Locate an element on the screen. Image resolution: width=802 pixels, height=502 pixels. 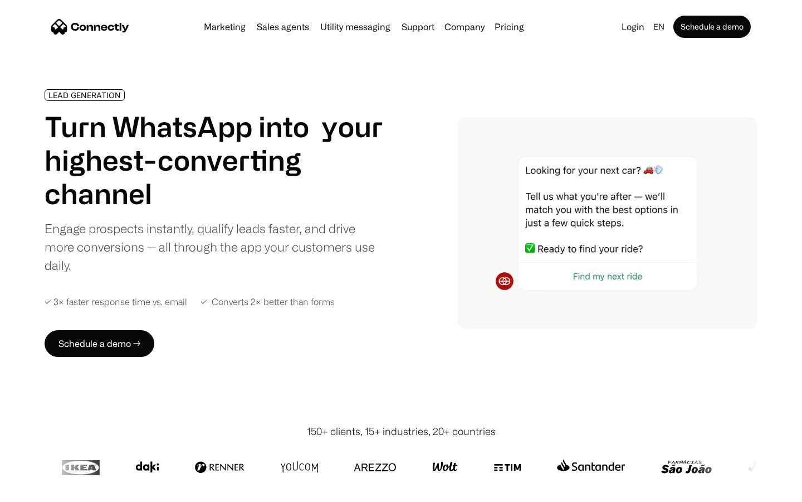
div: ✓ 3× faster response time vs. email is located at coordinates (116, 301).